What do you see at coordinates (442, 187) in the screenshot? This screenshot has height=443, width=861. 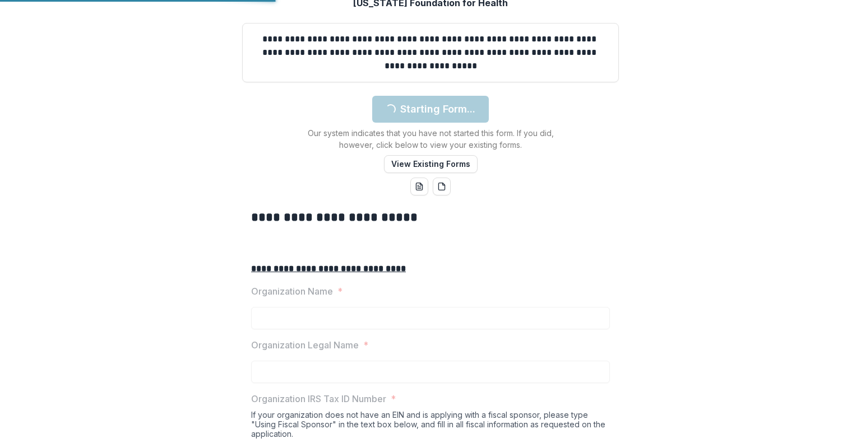 I see `button: pdf-download` at bounding box center [442, 187].